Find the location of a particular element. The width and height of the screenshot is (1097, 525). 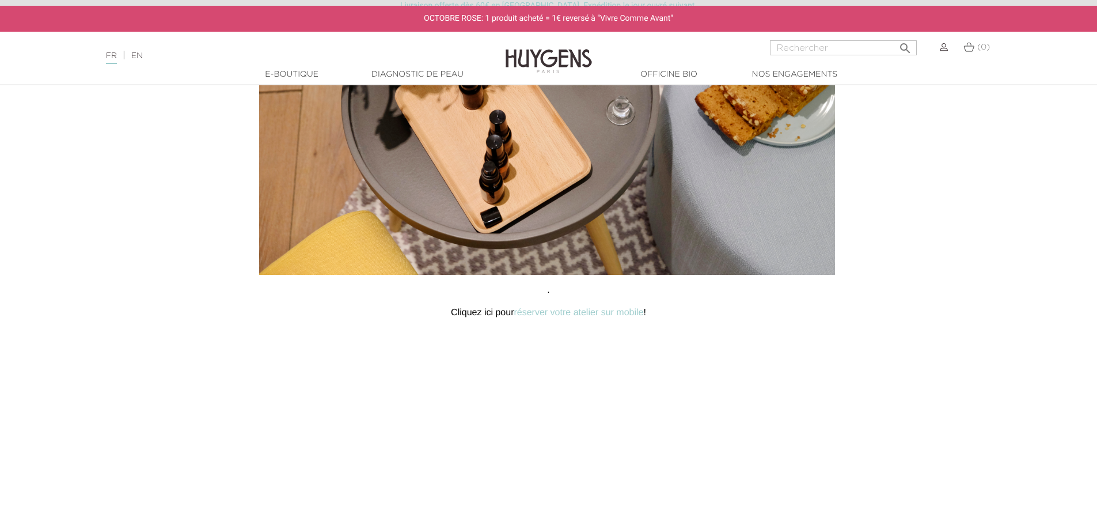

p: Cliquez ici pour ! is located at coordinates (549, 313).